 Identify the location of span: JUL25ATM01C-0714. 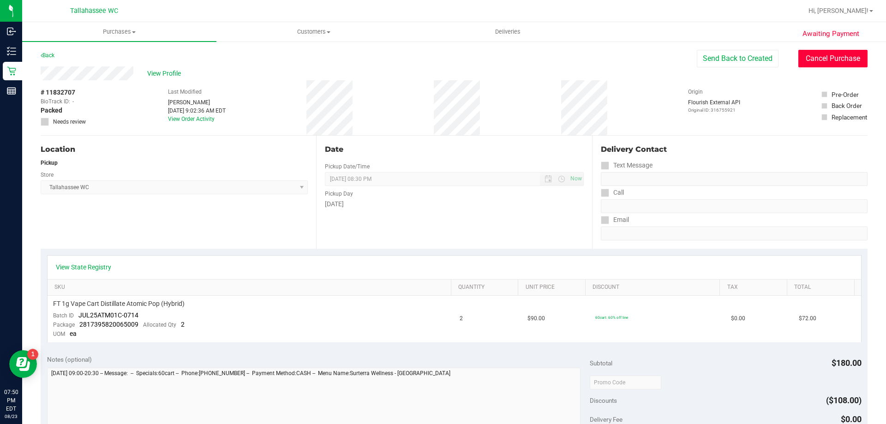
(108, 315).